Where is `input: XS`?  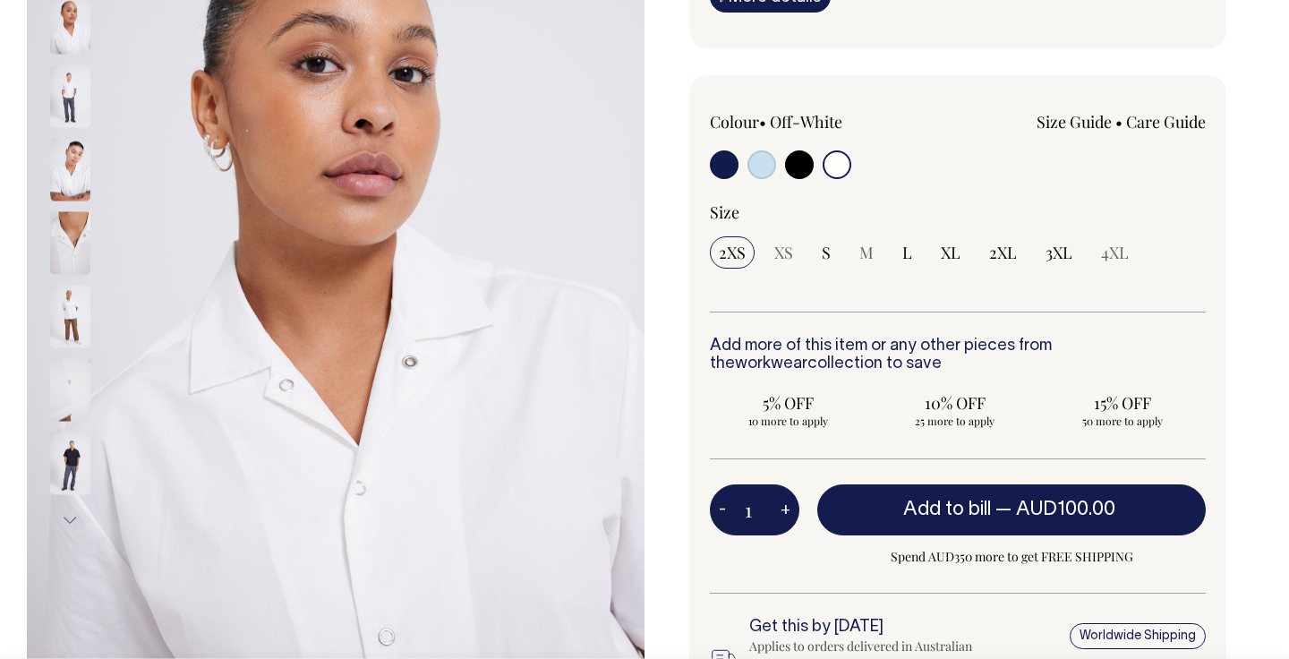 input: XS is located at coordinates (783, 252).